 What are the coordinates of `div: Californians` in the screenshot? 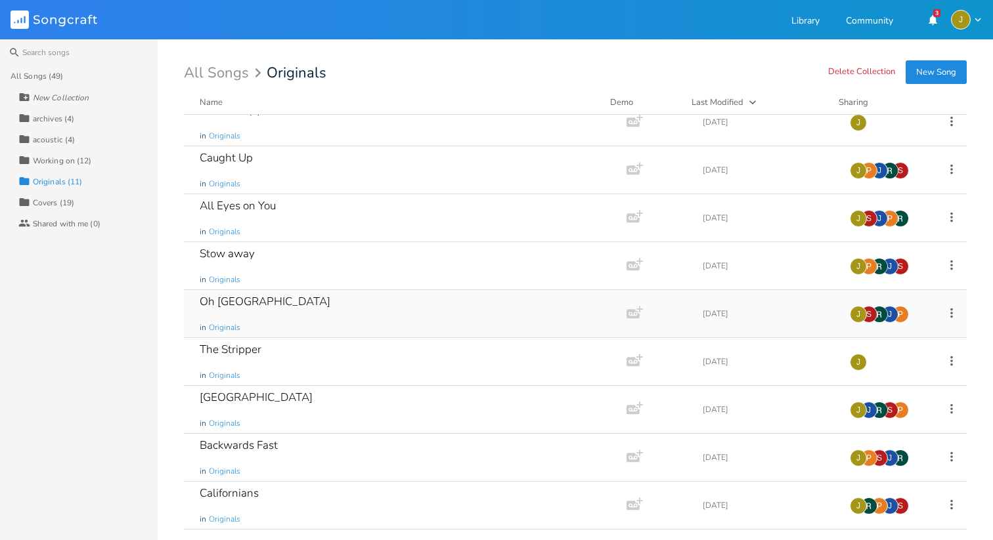 It's located at (229, 493).